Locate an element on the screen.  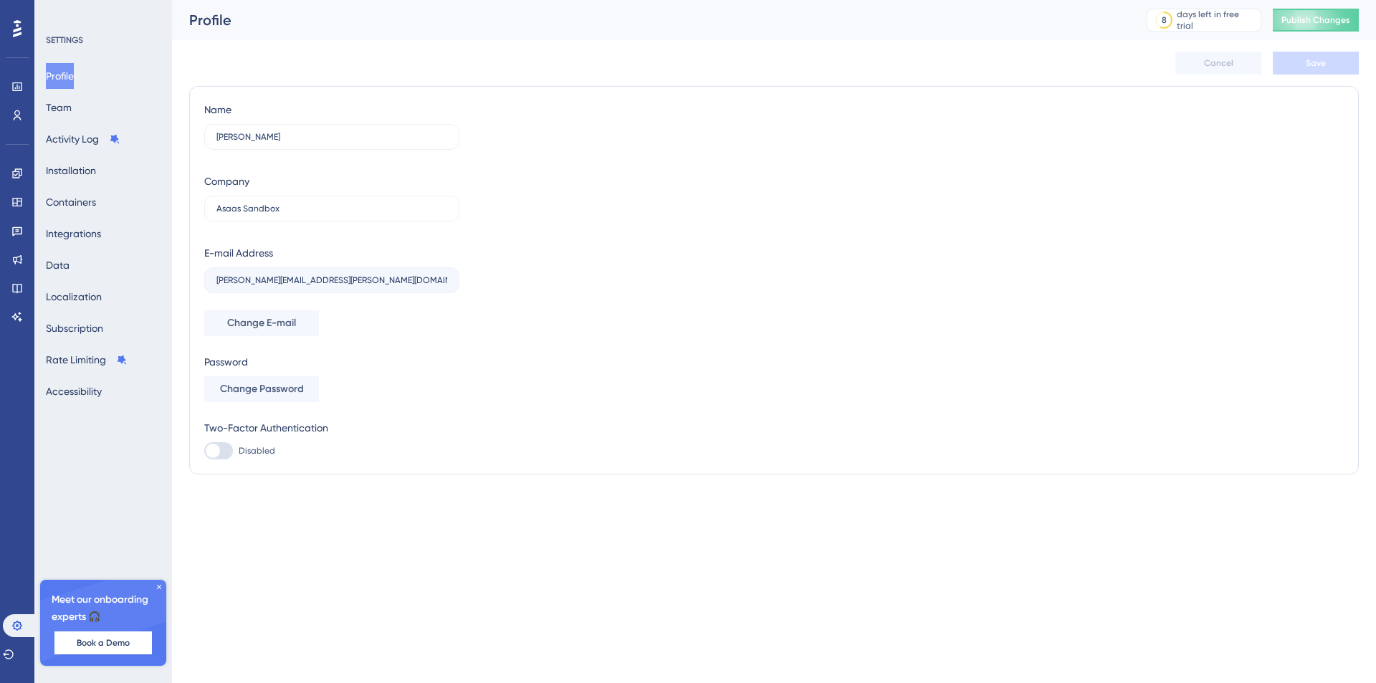
button: Change Password is located at coordinates (261, 389).